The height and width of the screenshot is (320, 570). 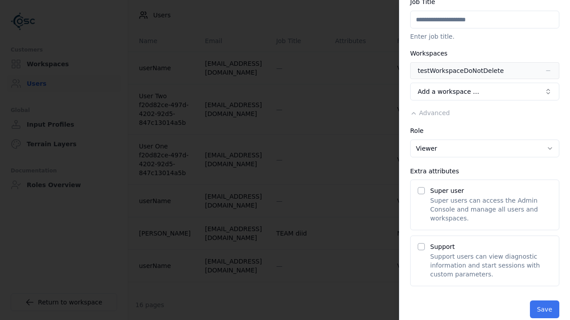 I want to click on span: Advanced, so click(x=434, y=113).